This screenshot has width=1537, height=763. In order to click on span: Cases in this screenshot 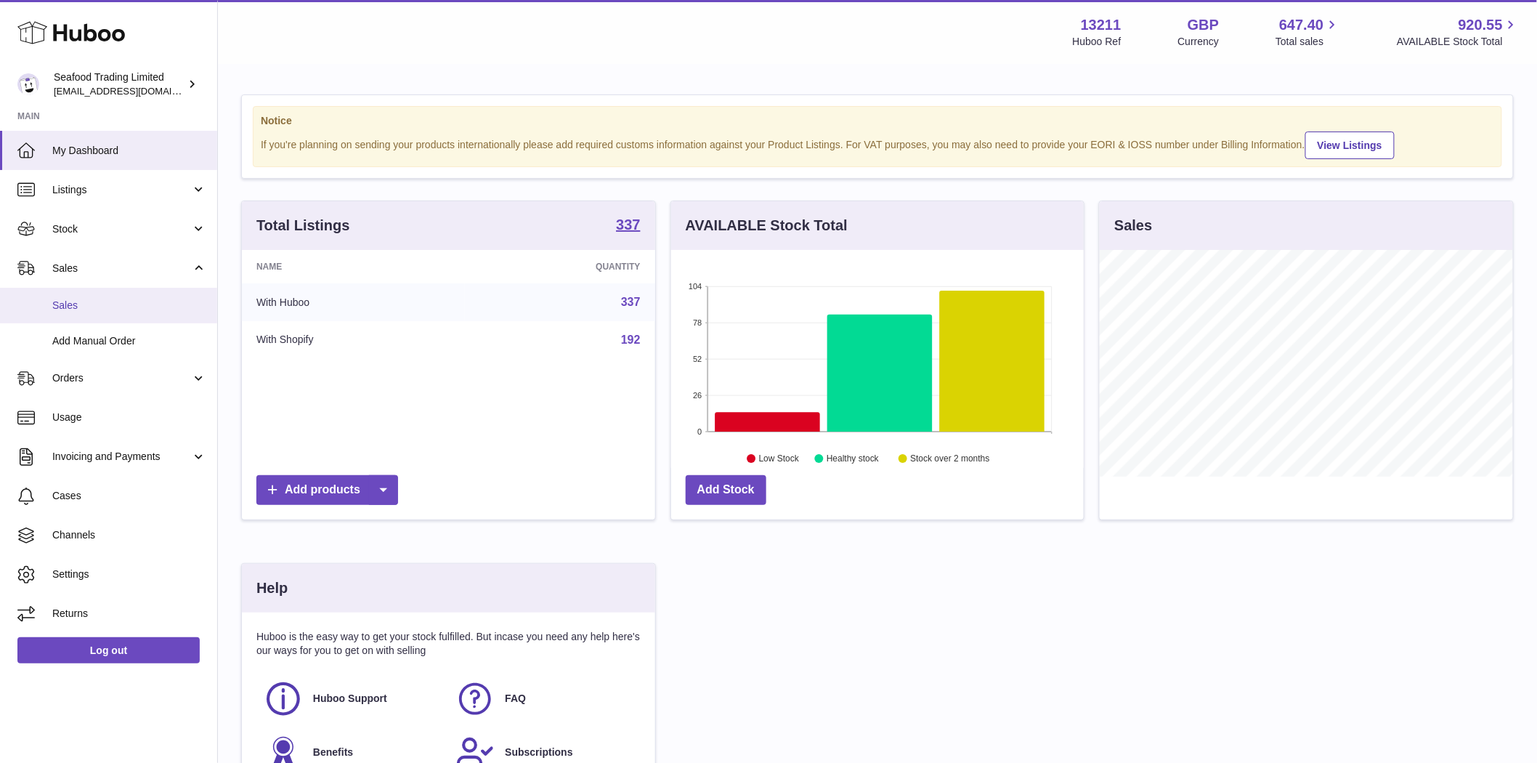, I will do `click(129, 495)`.